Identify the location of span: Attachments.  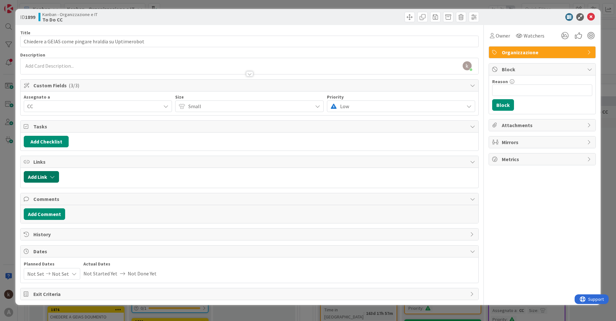
(543, 125).